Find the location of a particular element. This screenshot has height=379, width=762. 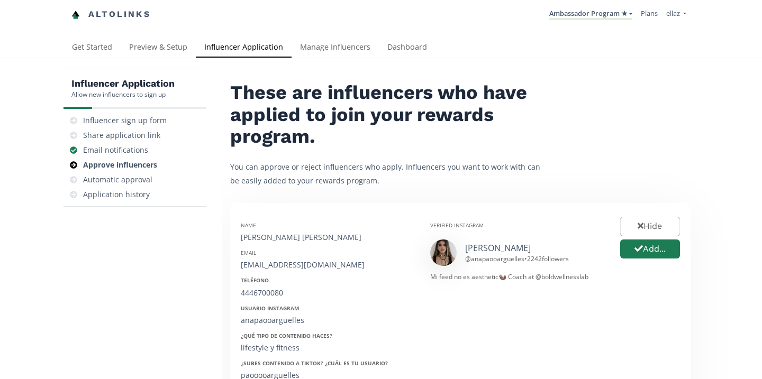

div: lifestyle y fitness is located at coordinates (328, 348).